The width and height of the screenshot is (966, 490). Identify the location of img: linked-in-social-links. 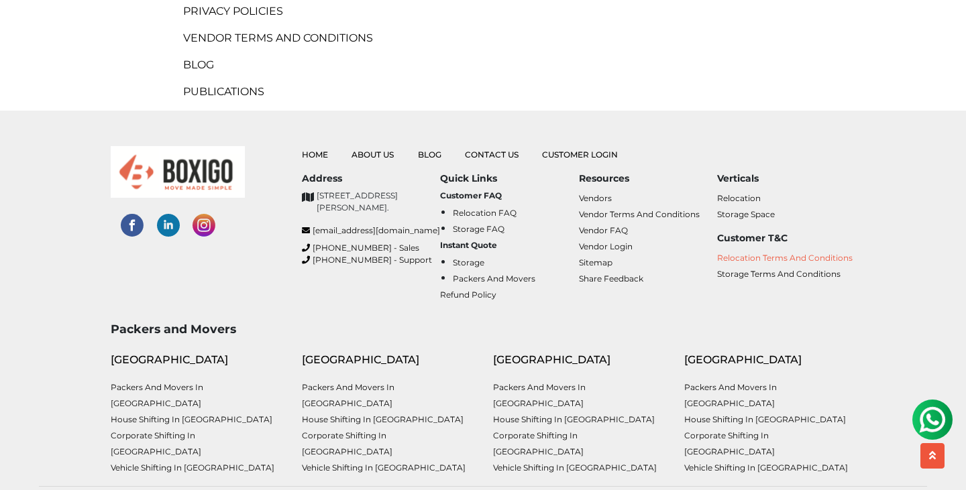
(168, 225).